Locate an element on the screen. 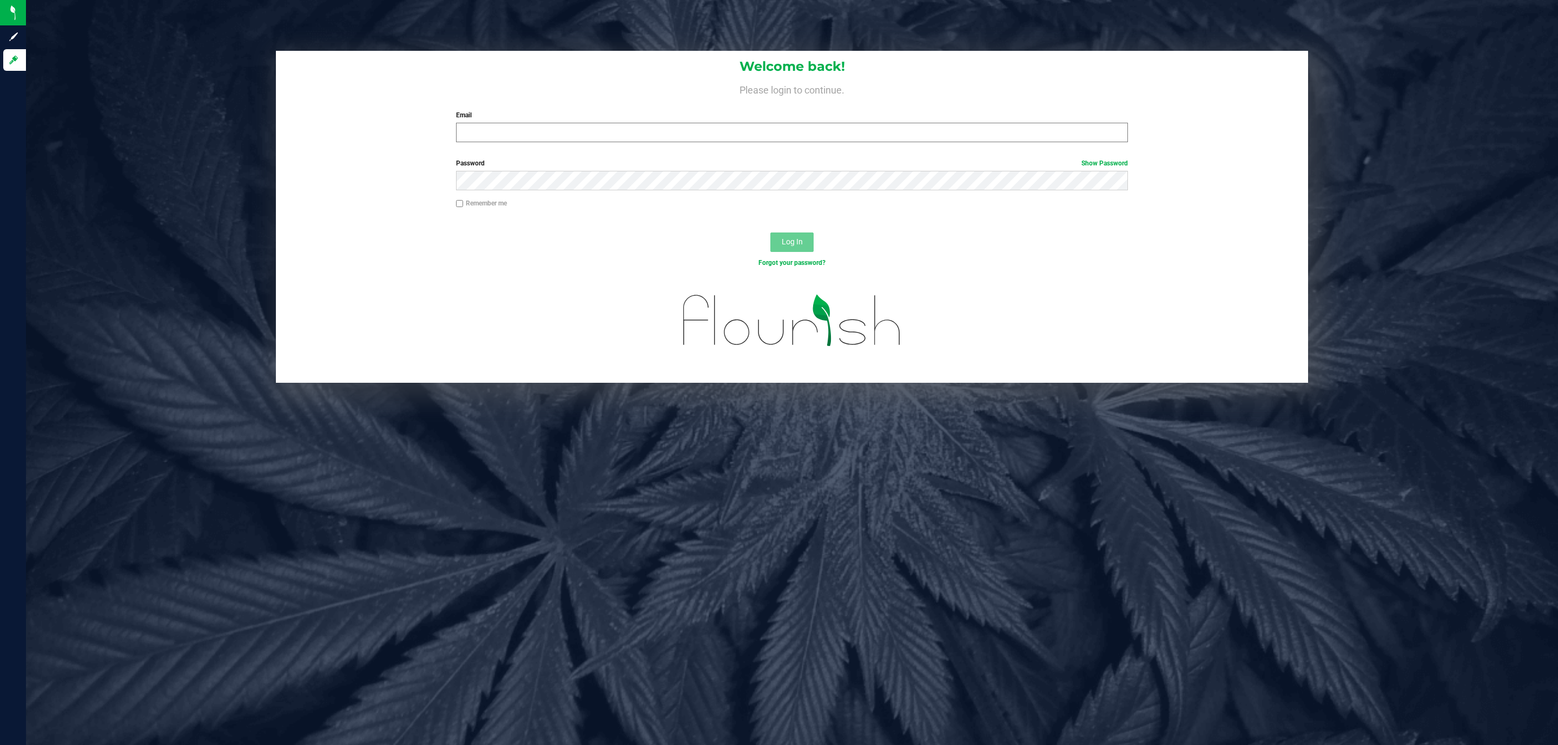 This screenshot has width=1558, height=745. inline-svg: Sign up is located at coordinates (14, 37).